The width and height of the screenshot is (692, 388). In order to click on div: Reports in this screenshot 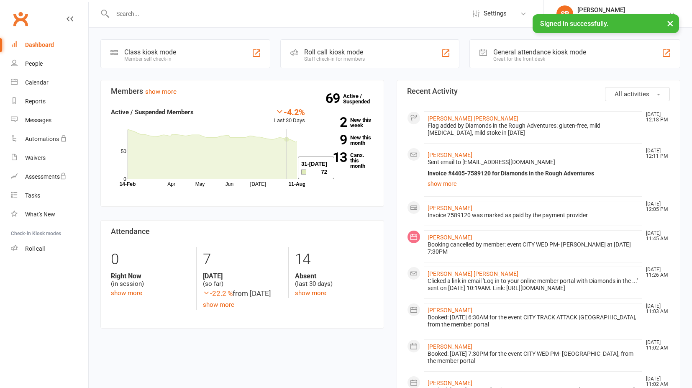, I will do `click(35, 101)`.